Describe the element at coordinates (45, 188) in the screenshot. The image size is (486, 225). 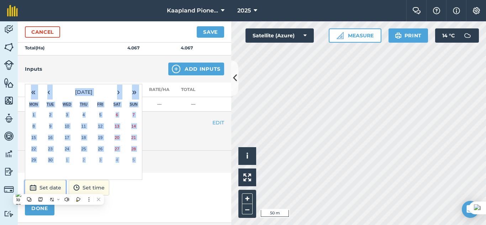
I see `button: Set date` at that location.